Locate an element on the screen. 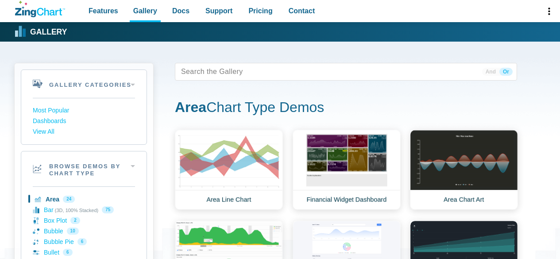 This screenshot has width=560, height=259. span: Contact is located at coordinates (302, 11).